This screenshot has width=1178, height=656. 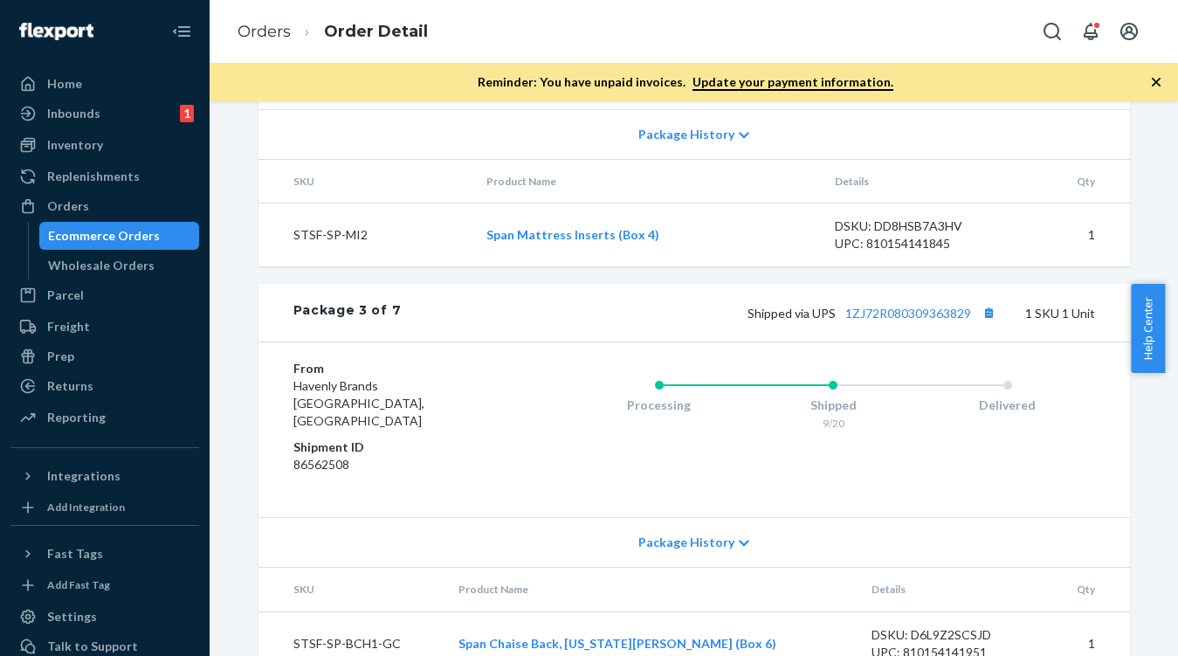 What do you see at coordinates (908, 313) in the screenshot?
I see `a: 1ZJ72R080309363829` at bounding box center [908, 313].